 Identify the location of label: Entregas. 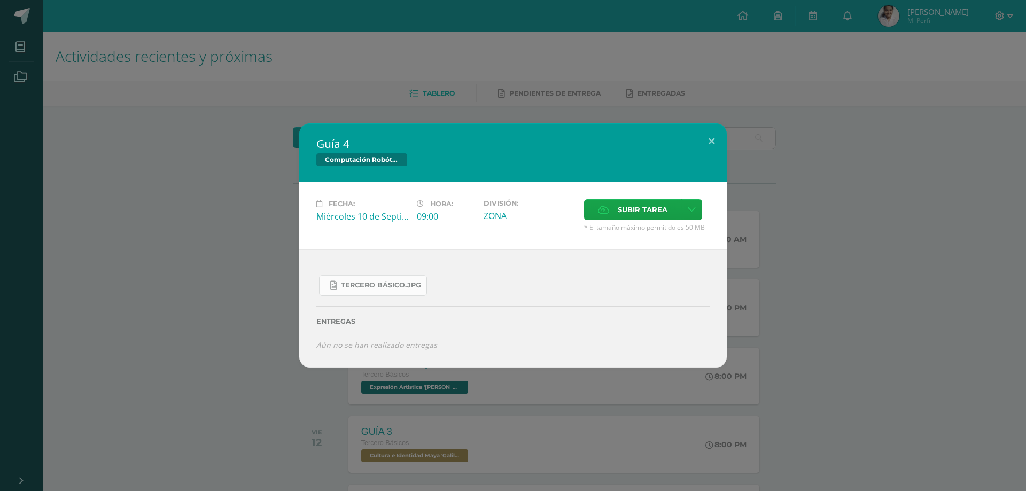
(513, 321).